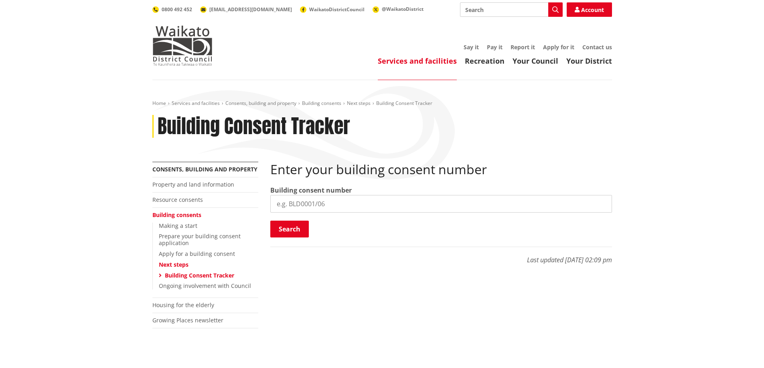 The width and height of the screenshot is (764, 368). What do you see at coordinates (182, 46) in the screenshot?
I see `img: Waikato District Council - Te Kaunihera aa Takiwaa o Waikato` at bounding box center [182, 46].